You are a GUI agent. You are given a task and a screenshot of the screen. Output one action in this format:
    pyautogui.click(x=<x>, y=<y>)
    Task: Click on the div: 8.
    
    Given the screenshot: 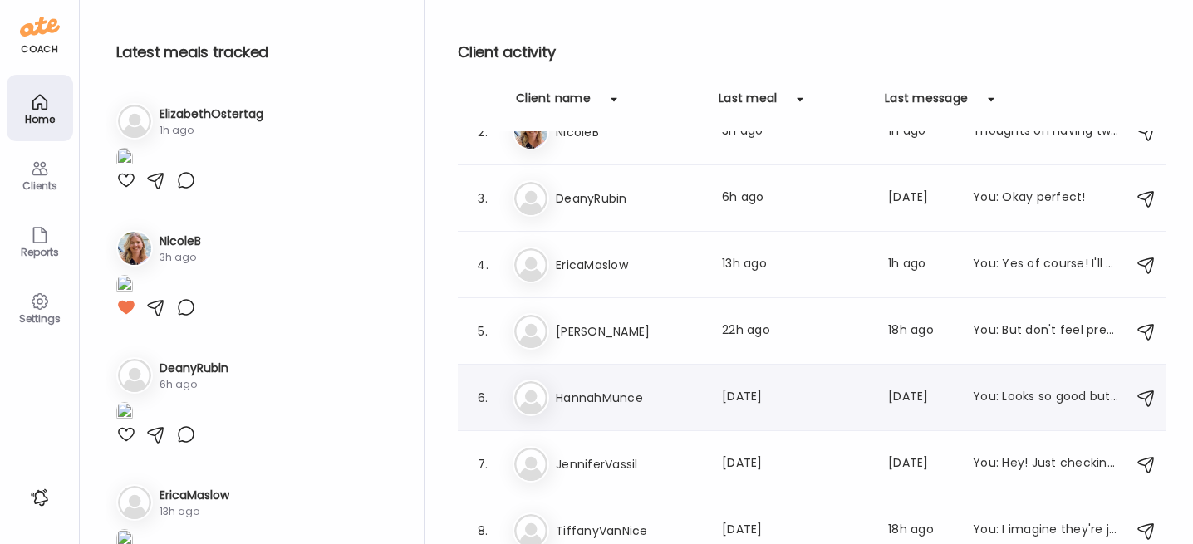 What is the action you would take?
    pyautogui.click(x=483, y=531)
    